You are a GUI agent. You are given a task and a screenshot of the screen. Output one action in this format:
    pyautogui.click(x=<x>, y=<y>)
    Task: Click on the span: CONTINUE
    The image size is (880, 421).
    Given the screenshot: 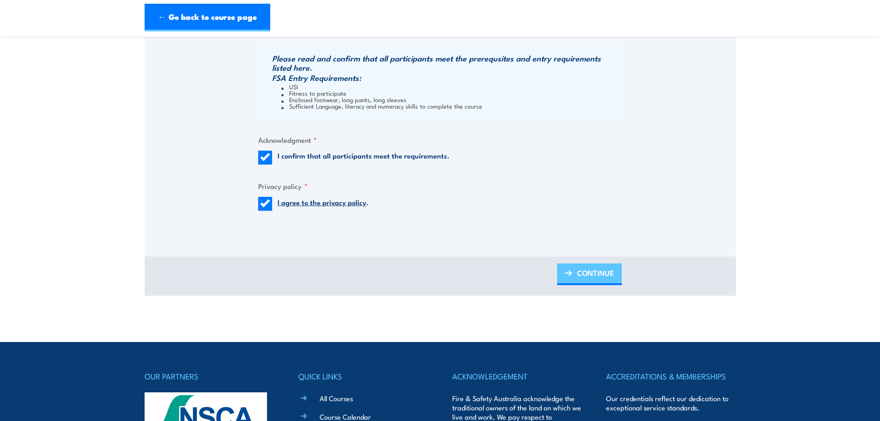 What is the action you would take?
    pyautogui.click(x=596, y=273)
    